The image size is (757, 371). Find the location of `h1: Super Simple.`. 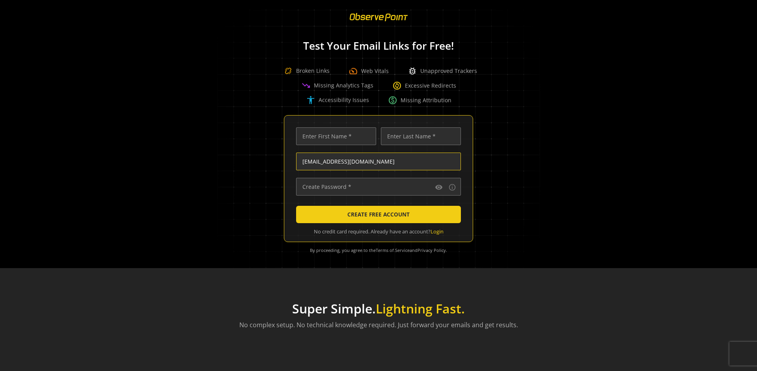

h1: Super Simple. is located at coordinates (379, 309).